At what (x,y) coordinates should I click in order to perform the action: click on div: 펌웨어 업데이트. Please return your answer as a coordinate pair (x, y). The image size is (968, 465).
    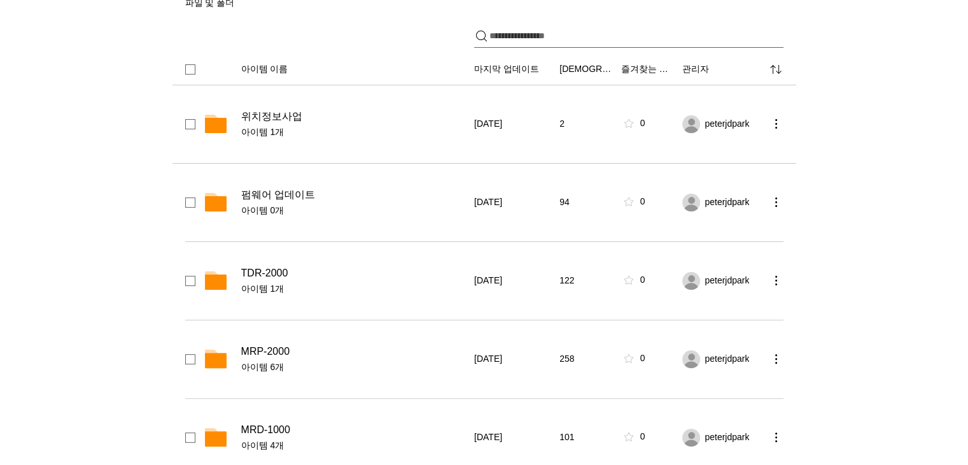
    Looking at the image, I should click on (354, 195).